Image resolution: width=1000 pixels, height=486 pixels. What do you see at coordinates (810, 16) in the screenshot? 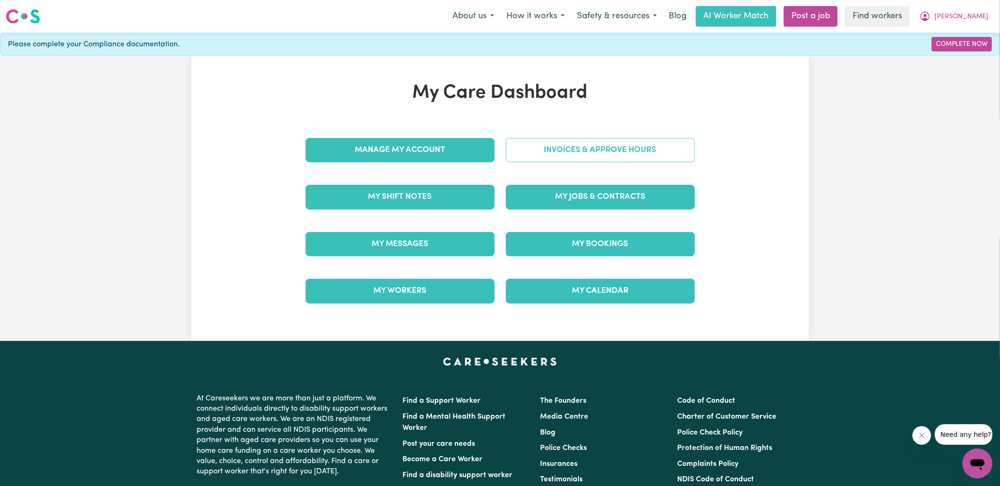
I see `a: Post a job` at bounding box center [810, 16].